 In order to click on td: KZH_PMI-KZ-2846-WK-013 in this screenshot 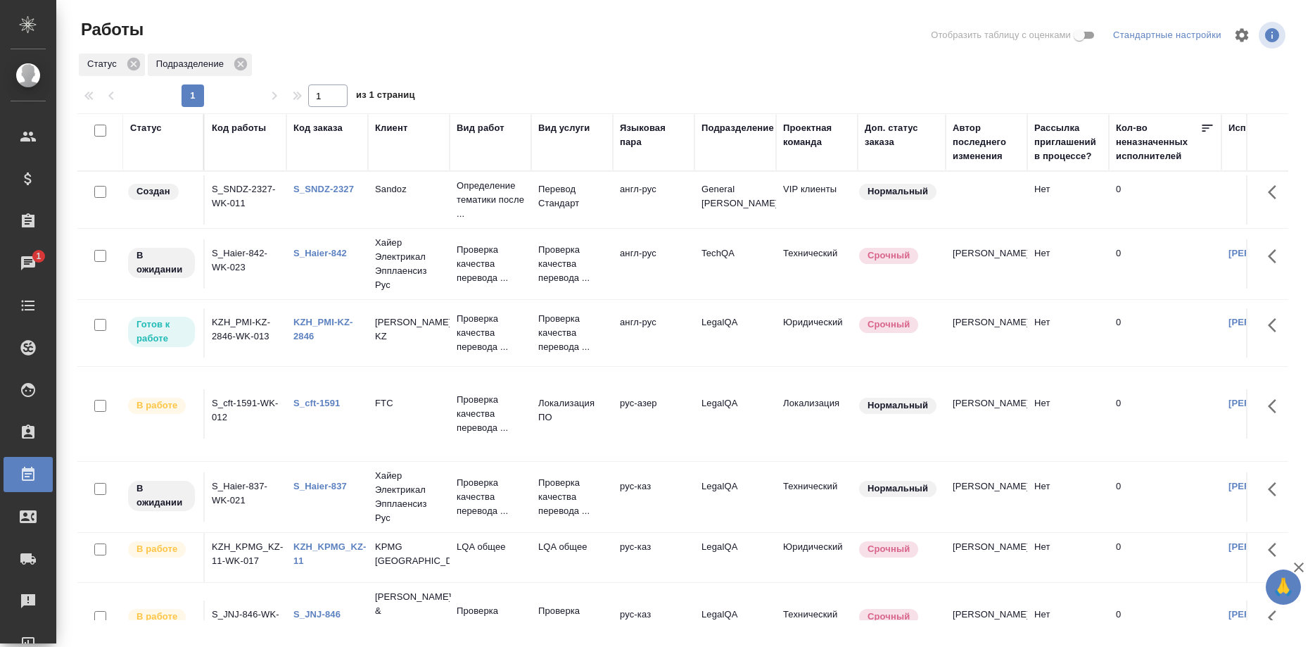, I will do `click(246, 333)`.